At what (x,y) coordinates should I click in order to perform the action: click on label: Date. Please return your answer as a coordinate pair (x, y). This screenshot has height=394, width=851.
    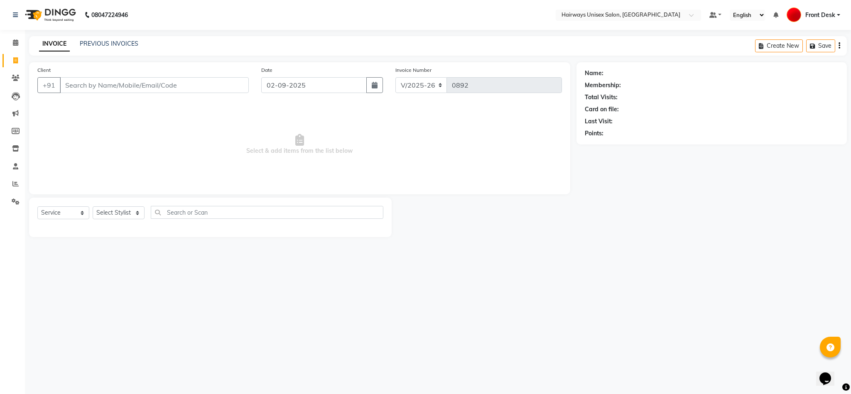
    Looking at the image, I should click on (267, 70).